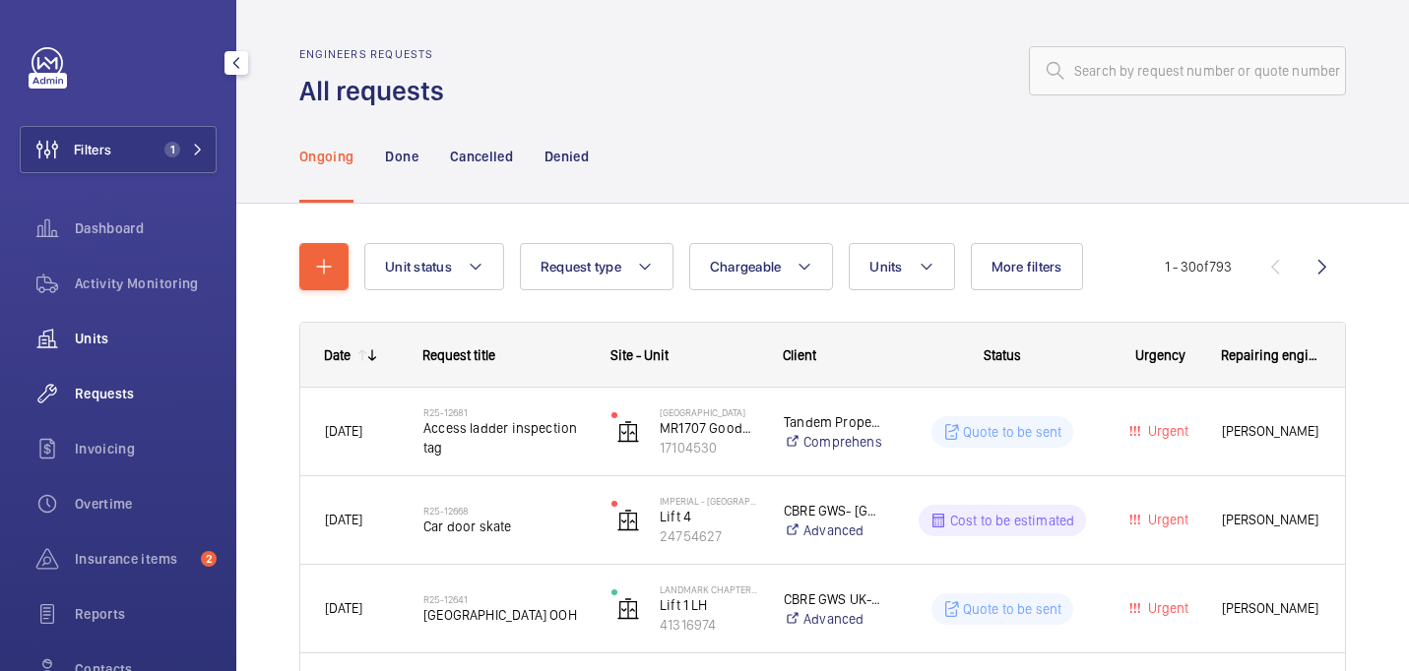 Image resolution: width=1409 pixels, height=671 pixels. Describe the element at coordinates (1012, 521) in the screenshot. I see `p: Cost to be estimated` at that location.